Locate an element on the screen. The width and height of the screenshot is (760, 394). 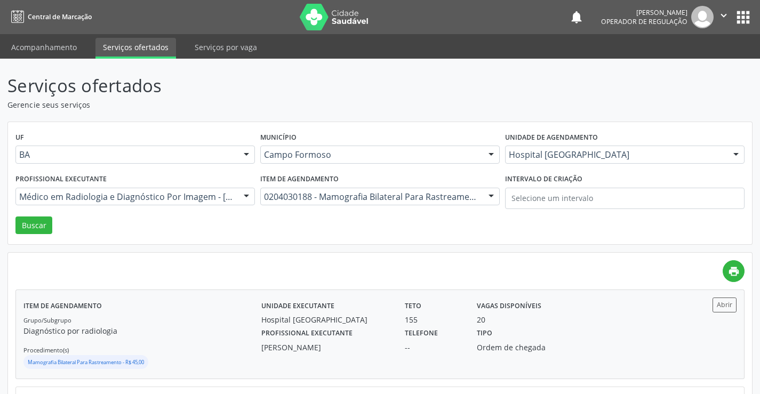
label: Telefone is located at coordinates (421, 333).